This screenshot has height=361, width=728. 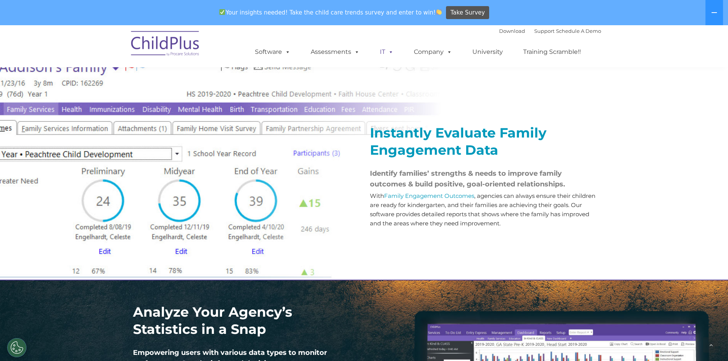 I want to click on a: Support, so click(x=544, y=31).